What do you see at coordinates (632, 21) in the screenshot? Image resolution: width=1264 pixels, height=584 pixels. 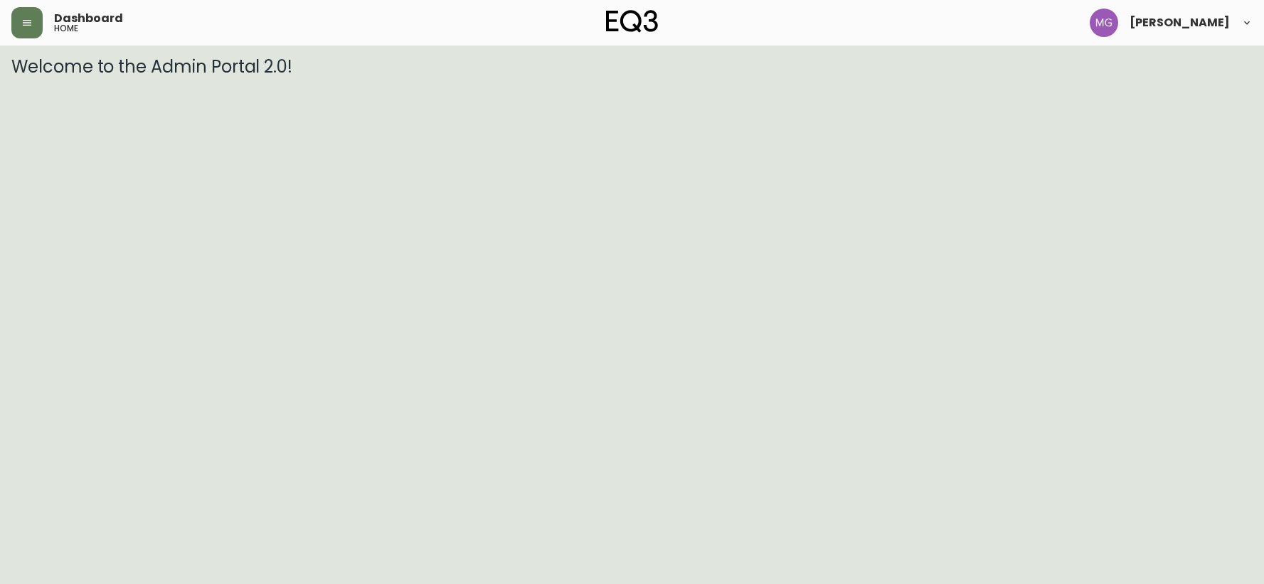 I see `img: logo` at bounding box center [632, 21].